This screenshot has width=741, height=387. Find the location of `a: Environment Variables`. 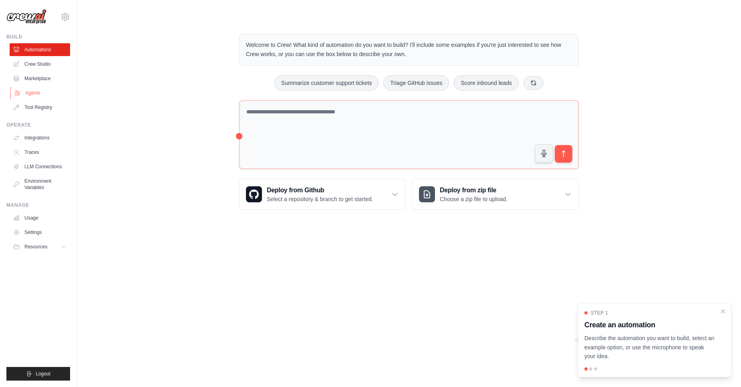

a: Environment Variables is located at coordinates (40, 184).